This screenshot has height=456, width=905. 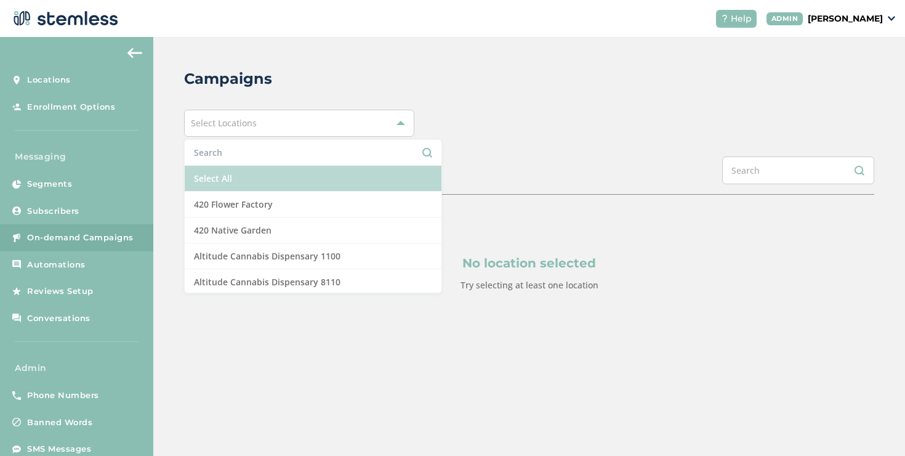 What do you see at coordinates (60, 422) in the screenshot?
I see `span: Banned Words` at bounding box center [60, 422].